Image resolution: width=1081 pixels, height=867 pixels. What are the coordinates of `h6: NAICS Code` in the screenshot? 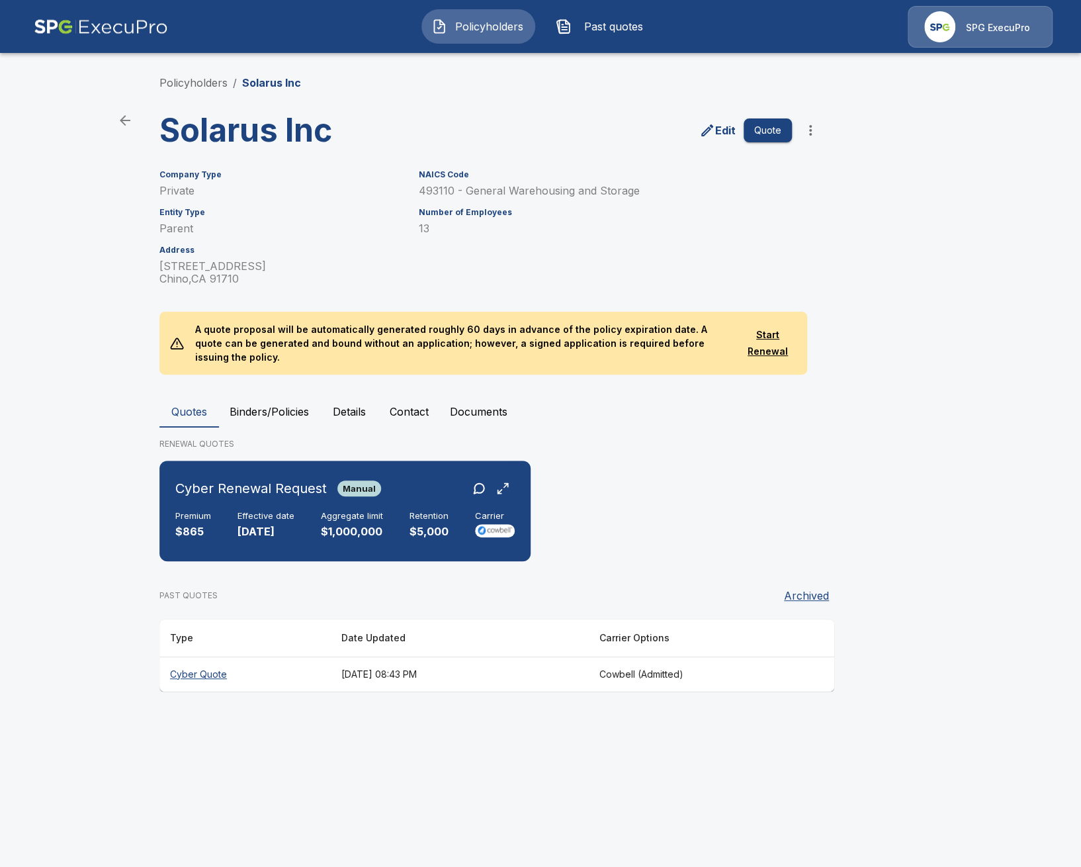 It's located at (605, 175).